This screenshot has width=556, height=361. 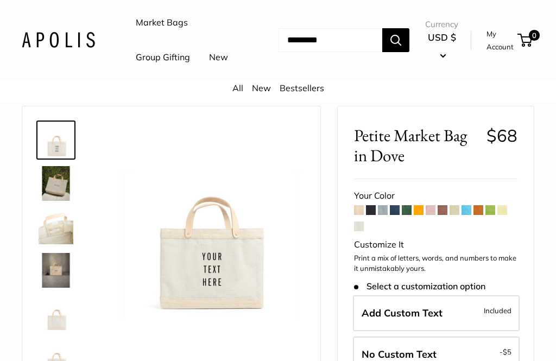 What do you see at coordinates (419, 286) in the screenshot?
I see `span: Select a customization option` at bounding box center [419, 286].